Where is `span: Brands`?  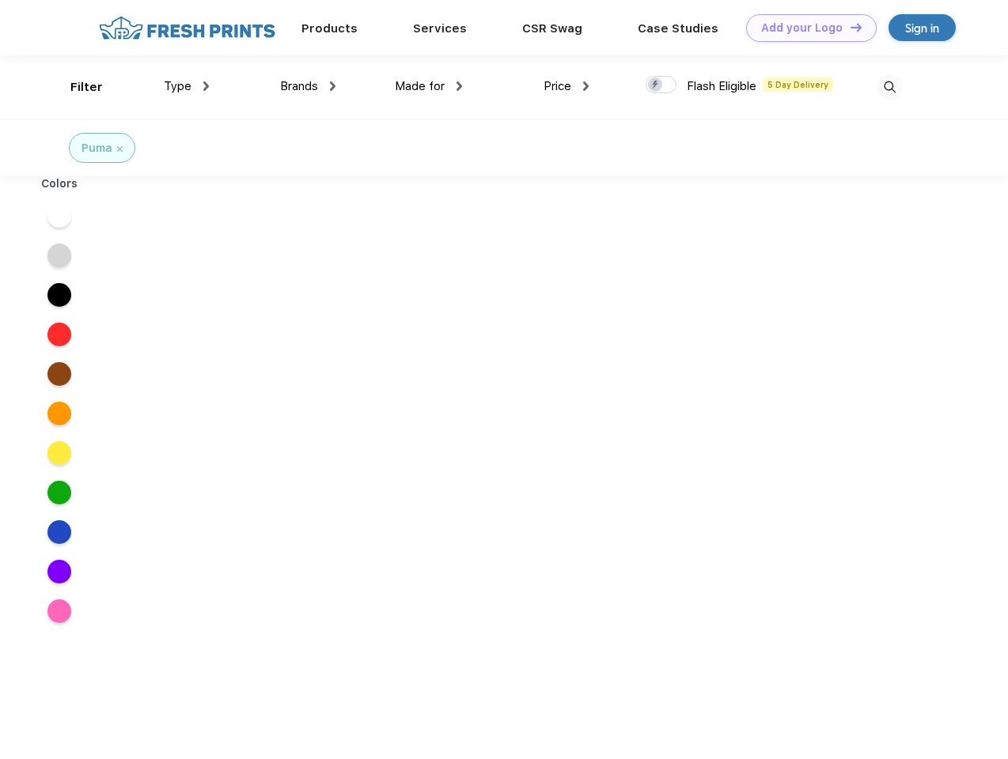
span: Brands is located at coordinates (299, 86).